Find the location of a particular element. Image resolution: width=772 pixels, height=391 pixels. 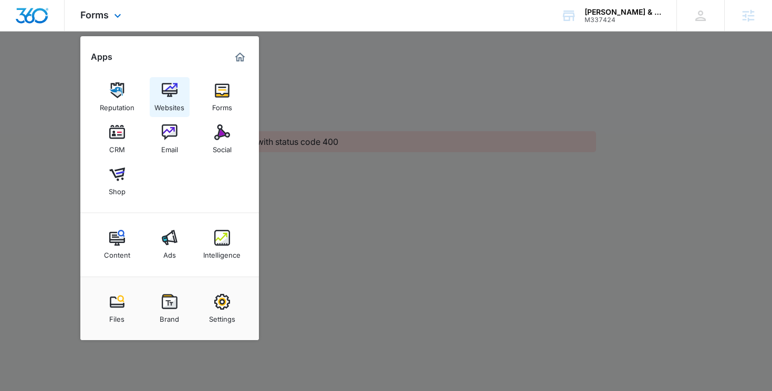

a: Ads is located at coordinates (170, 245).